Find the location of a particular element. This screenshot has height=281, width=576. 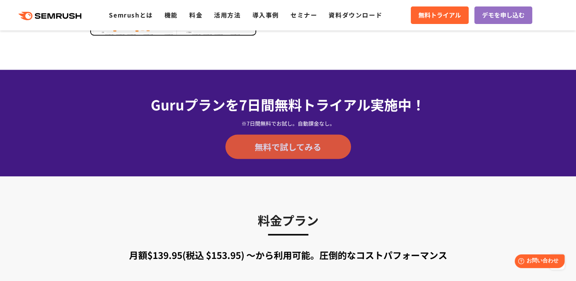

span: 無料トライアル実施中！ is located at coordinates (350, 104).